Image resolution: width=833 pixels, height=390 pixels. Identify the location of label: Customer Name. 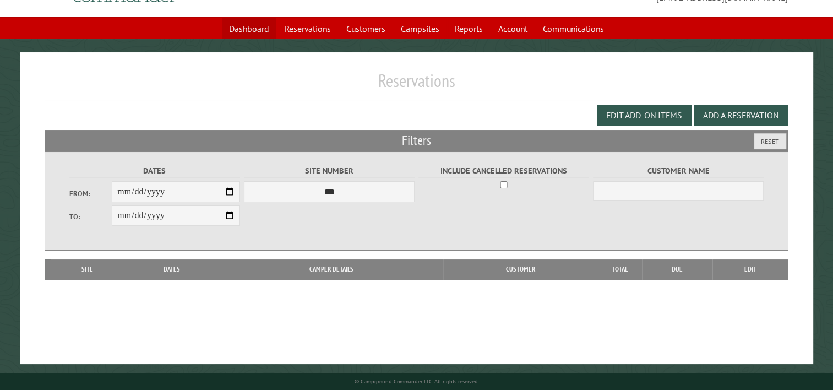
(678, 171).